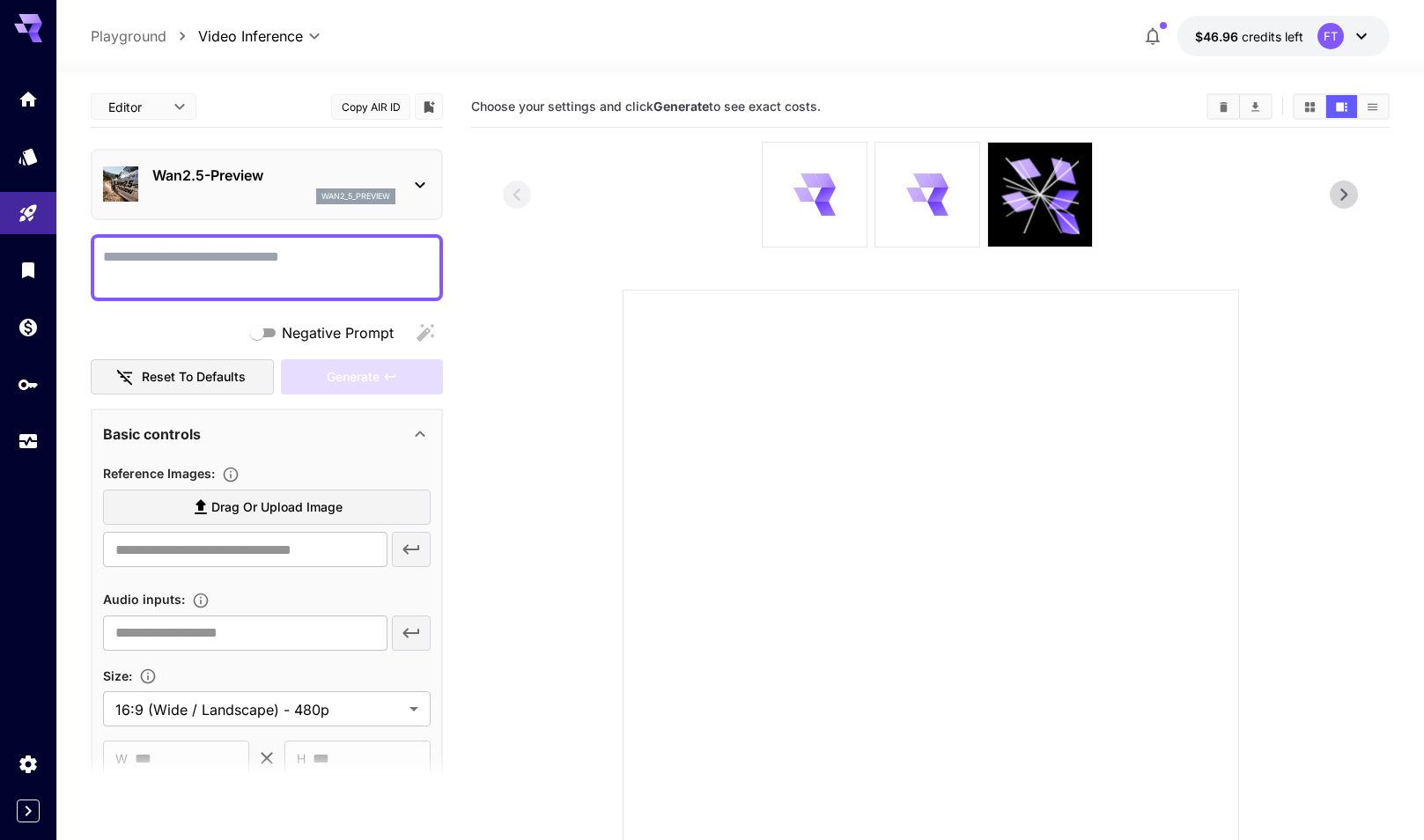 The image size is (1424, 840). Describe the element at coordinates (1341, 106) in the screenshot. I see `div: Show media in grid viewShow media in video viewShow media in list view` at that location.